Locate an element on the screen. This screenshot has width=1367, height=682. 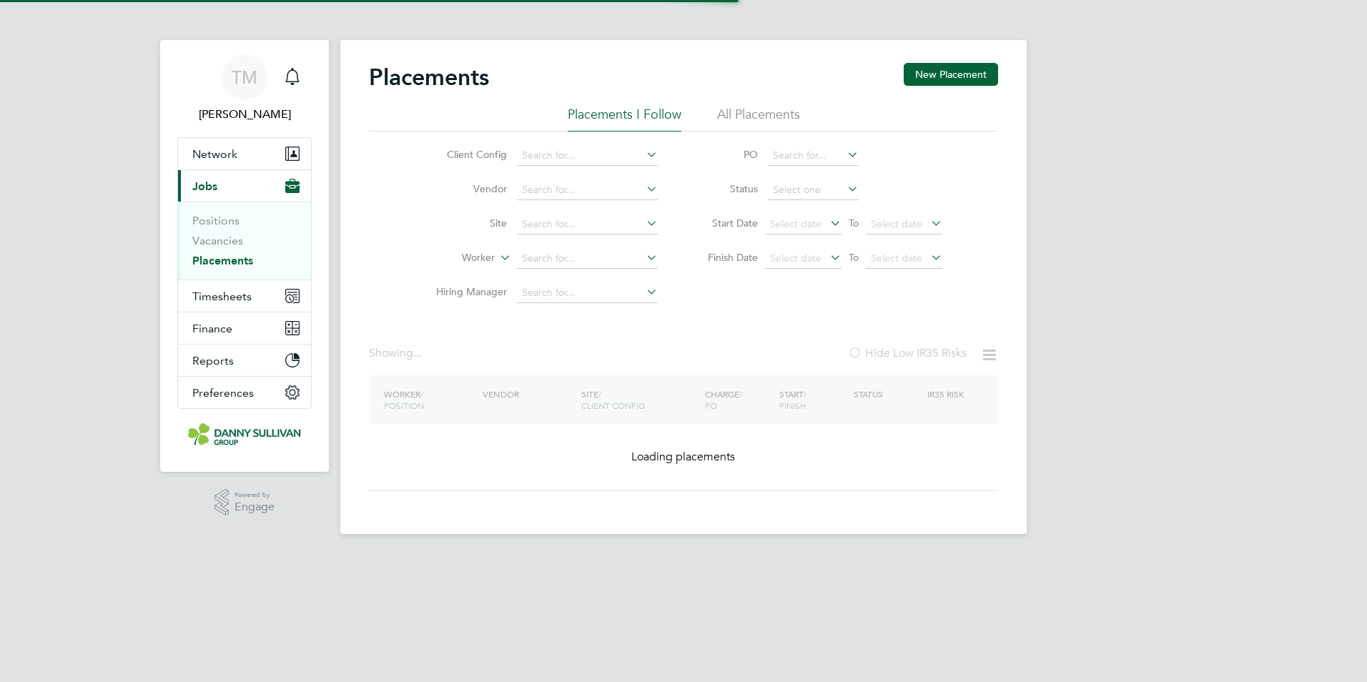
label: Status is located at coordinates (726, 189).